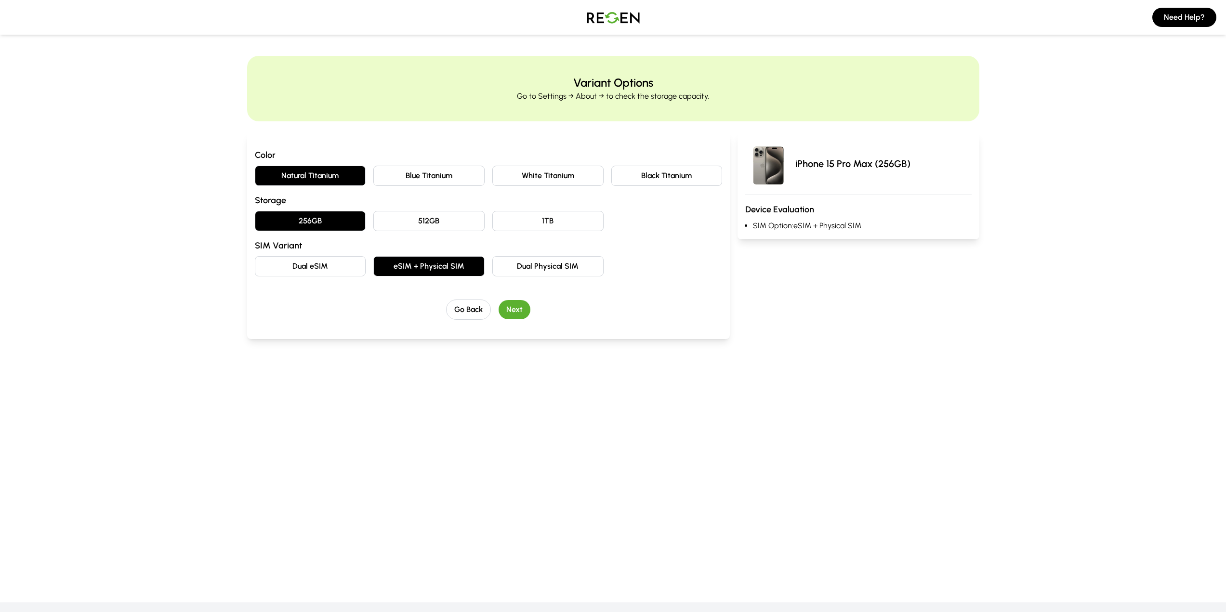 The height and width of the screenshot is (612, 1226). Describe the element at coordinates (488, 155) in the screenshot. I see `h3: Color` at that location.